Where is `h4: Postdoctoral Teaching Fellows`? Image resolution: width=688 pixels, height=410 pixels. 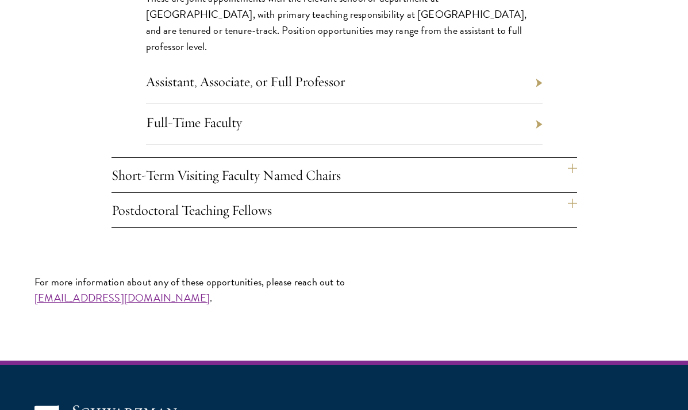
h4: Postdoctoral Teaching Fellows is located at coordinates (344, 210).